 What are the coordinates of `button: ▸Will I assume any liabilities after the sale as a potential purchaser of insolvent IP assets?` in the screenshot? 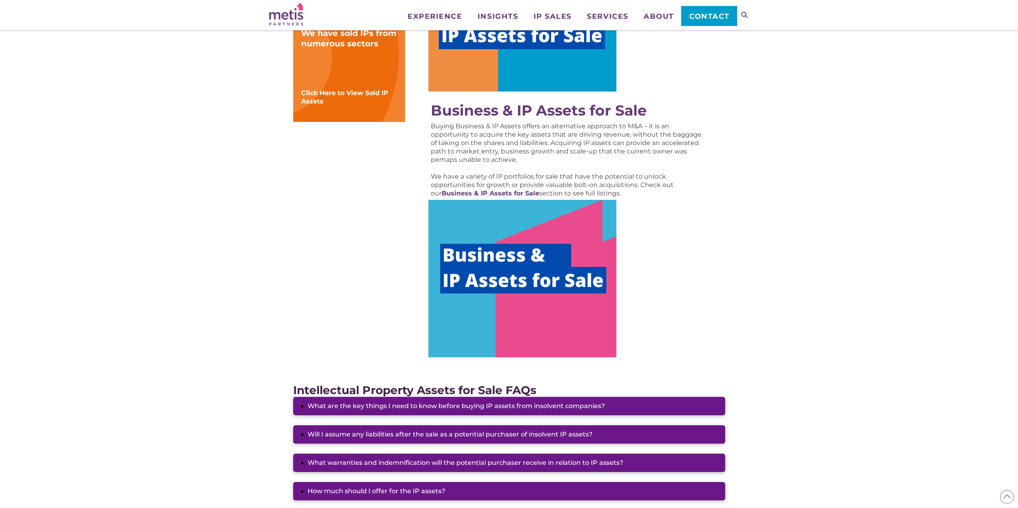 It's located at (509, 435).